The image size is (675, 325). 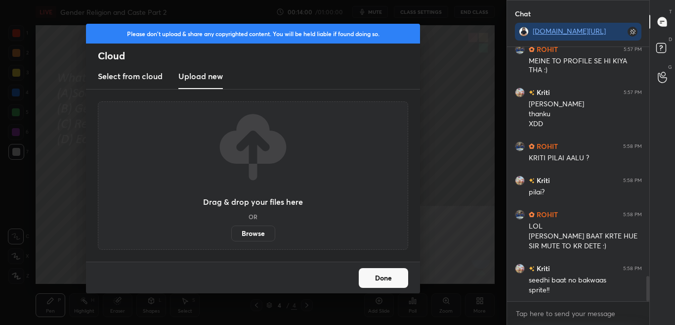 What do you see at coordinates (524, 32) in the screenshot?
I see `img: 0ff201b69d314e6aaef8e932575912d6.jpg` at bounding box center [524, 32].